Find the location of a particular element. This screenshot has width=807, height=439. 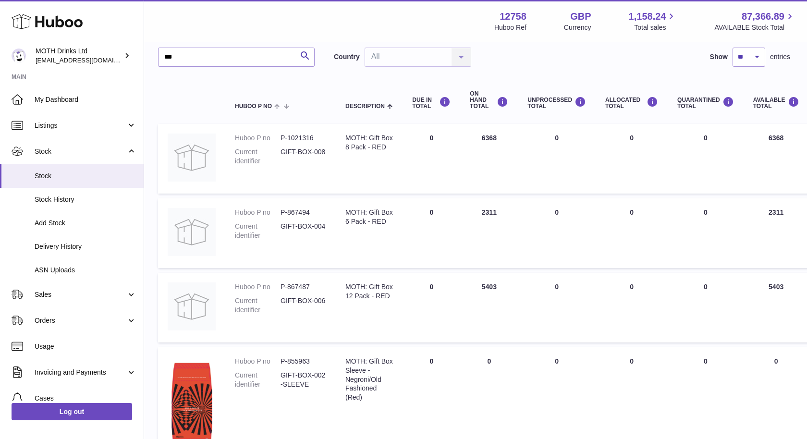

span: AVAILABLE Stock Total is located at coordinates (754, 27).